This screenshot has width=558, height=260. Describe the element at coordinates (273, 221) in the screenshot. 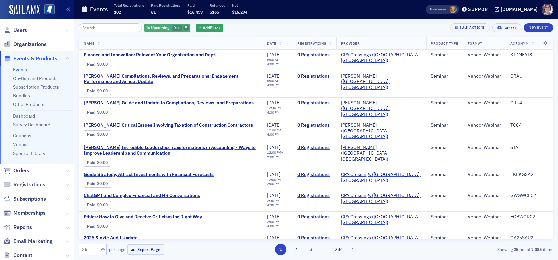

I see `time: 2:00 PM` at that location.